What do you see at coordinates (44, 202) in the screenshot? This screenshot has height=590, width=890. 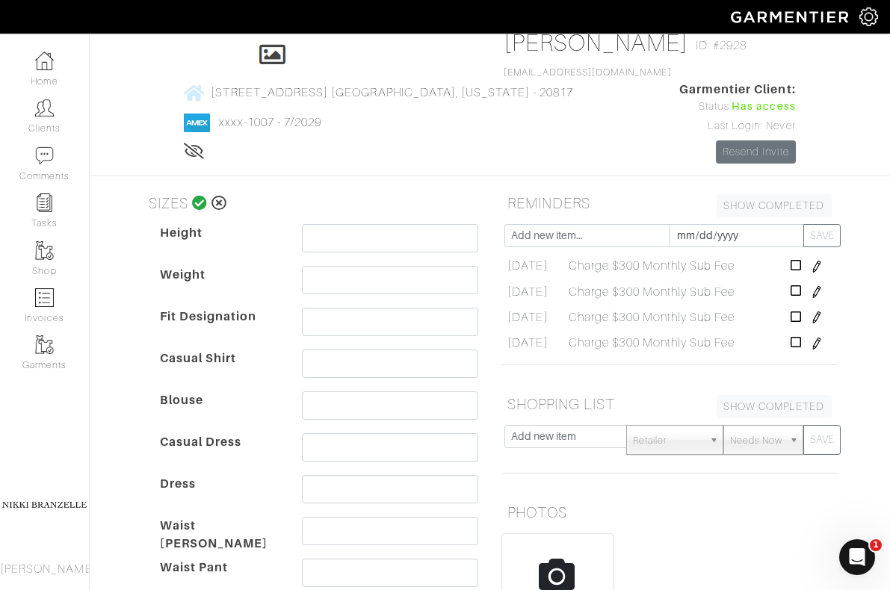 I see `img: reminder-icon-8004d30b9f0a5d33ae49ab947aed9ed385cf756f9e5892f1edd6e32f2345188e.png` at bounding box center [44, 202].